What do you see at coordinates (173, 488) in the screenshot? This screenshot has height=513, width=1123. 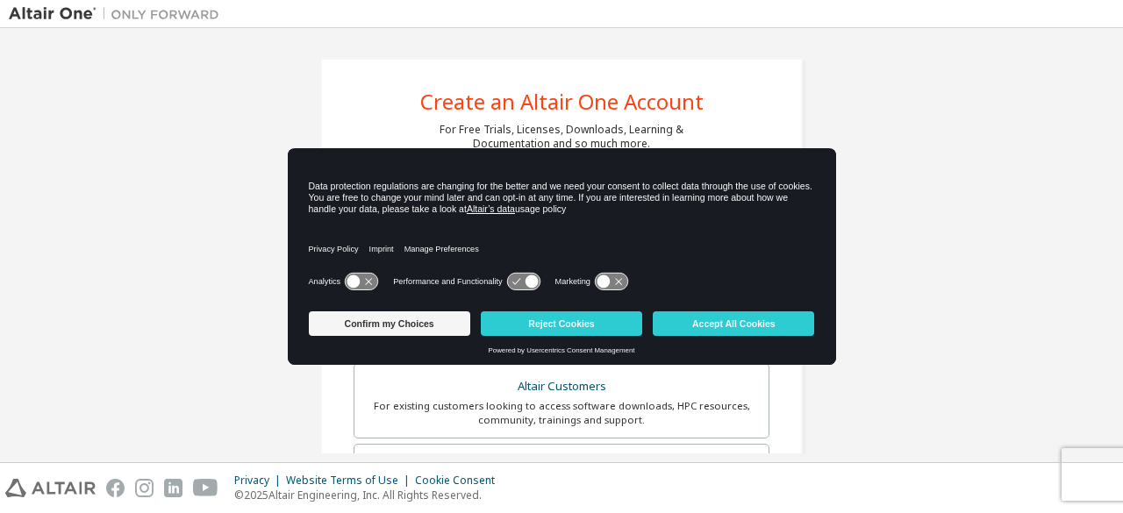 I see `img: linkedin.svg` at bounding box center [173, 488].